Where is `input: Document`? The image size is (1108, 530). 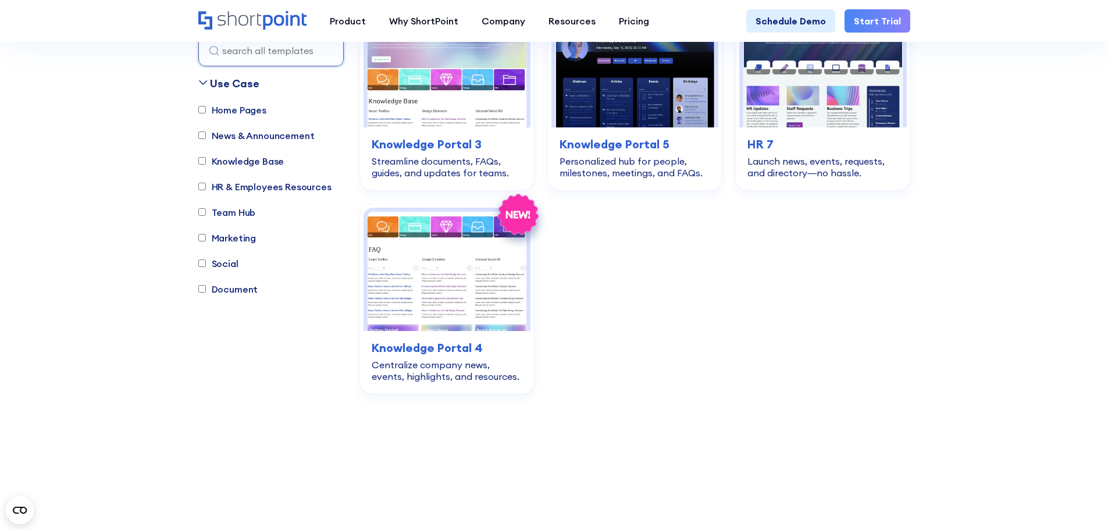 input: Document is located at coordinates (202, 288).